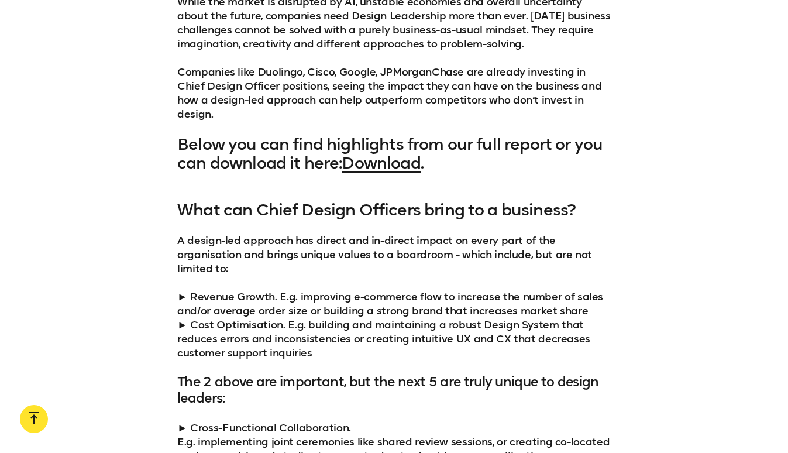 The width and height of the screenshot is (788, 453). What do you see at coordinates (394, 210) in the screenshot?
I see `h3: What can Chief Design Officers bring to a business?` at bounding box center [394, 210].